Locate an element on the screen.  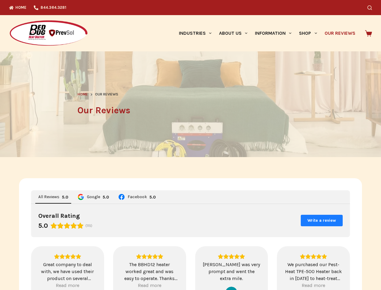
button: Search is located at coordinates (369, 8).